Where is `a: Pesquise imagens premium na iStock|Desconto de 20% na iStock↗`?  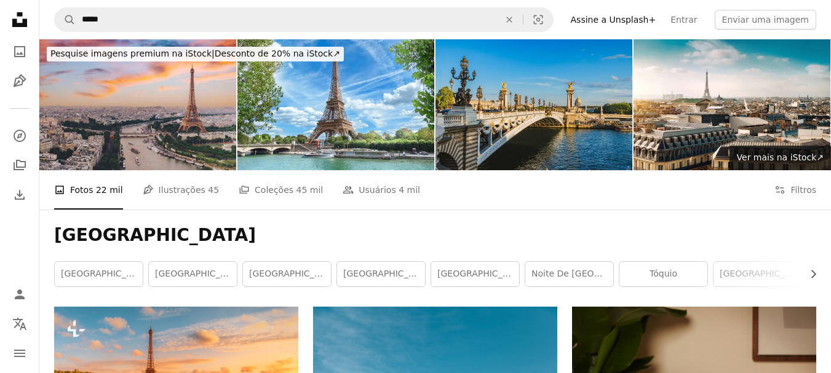 a: Pesquise imagens premium na iStock|Desconto de 20% na iStock↗ is located at coordinates (195, 54).